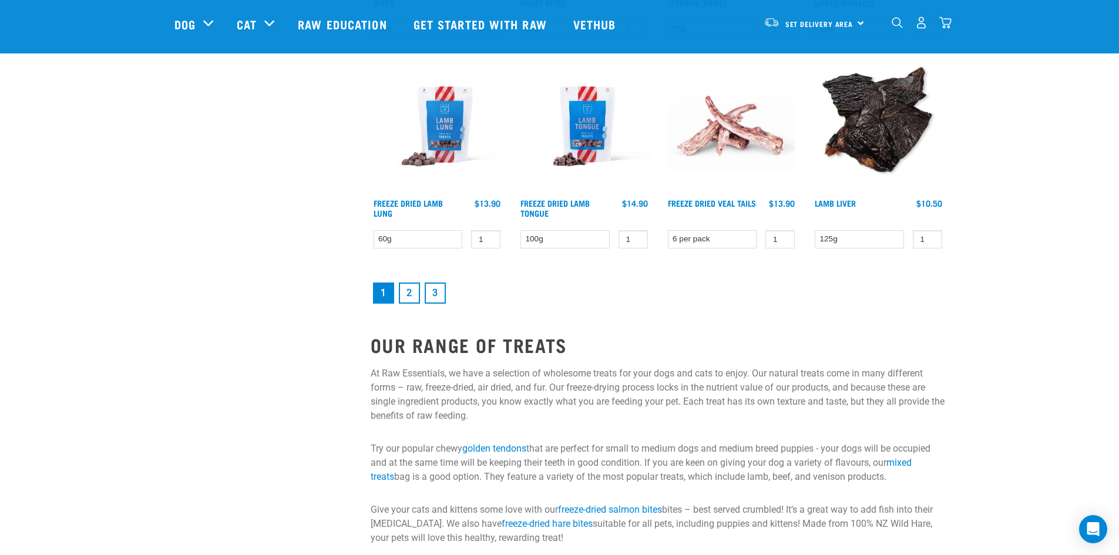  I want to click on a: freeze-dried salmon bites, so click(610, 509).